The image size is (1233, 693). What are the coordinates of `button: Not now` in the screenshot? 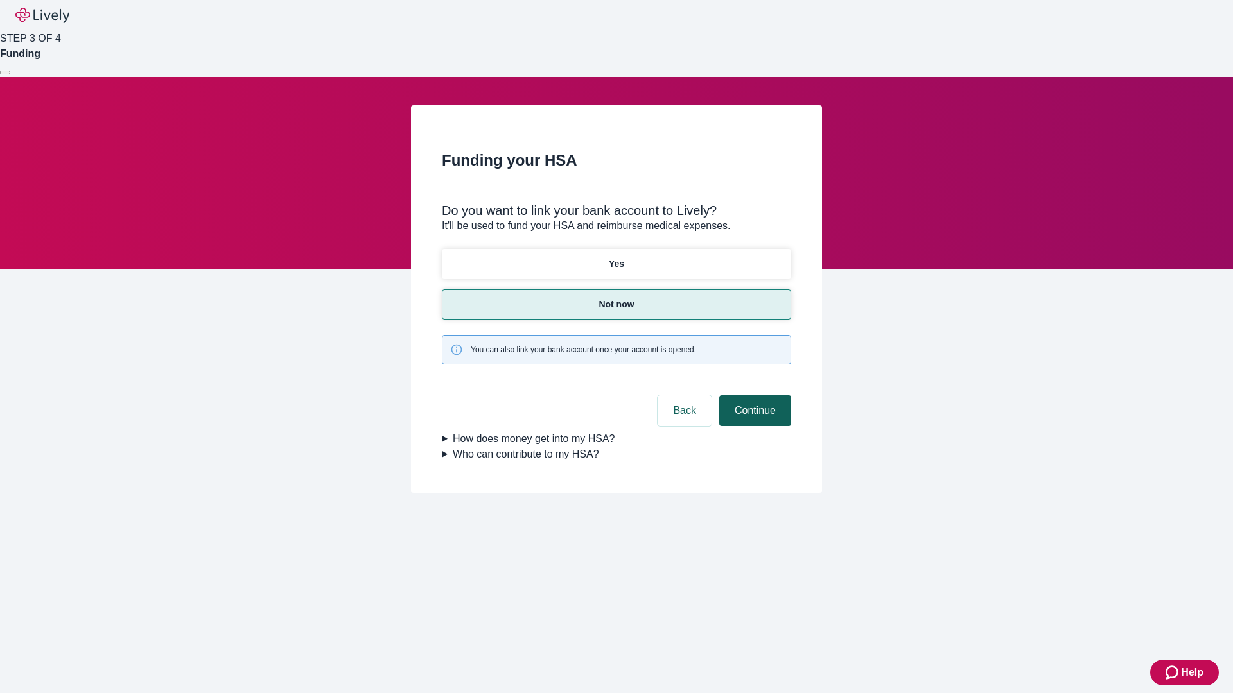 It's located at (616, 304).